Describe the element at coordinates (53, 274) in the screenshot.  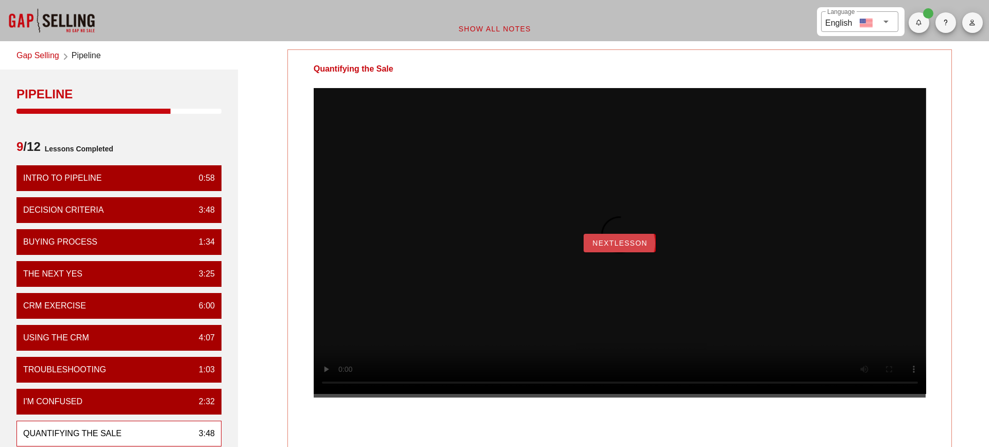
I see `div: The Next Yes` at that location.